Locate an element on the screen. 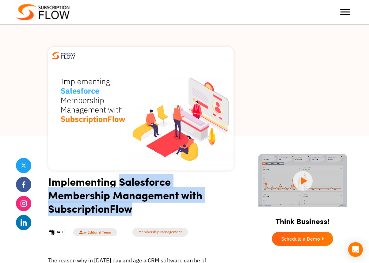 Image resolution: width=369 pixels, height=263 pixels. a: Membership Management is located at coordinates (160, 232).